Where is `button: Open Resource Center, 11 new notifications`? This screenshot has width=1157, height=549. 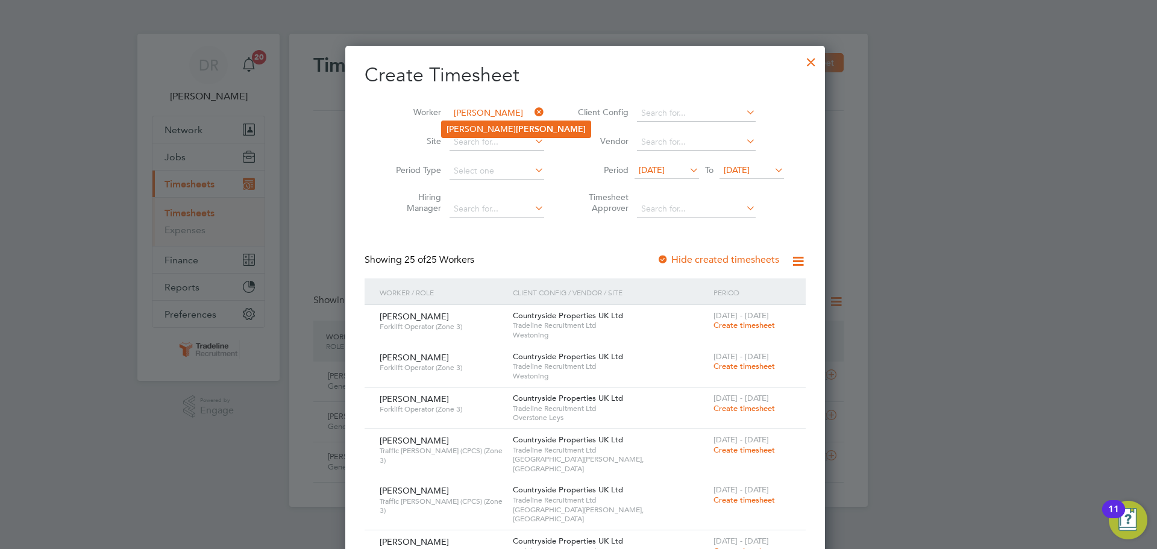 button: Open Resource Center, 11 new notifications is located at coordinates (1128, 520).